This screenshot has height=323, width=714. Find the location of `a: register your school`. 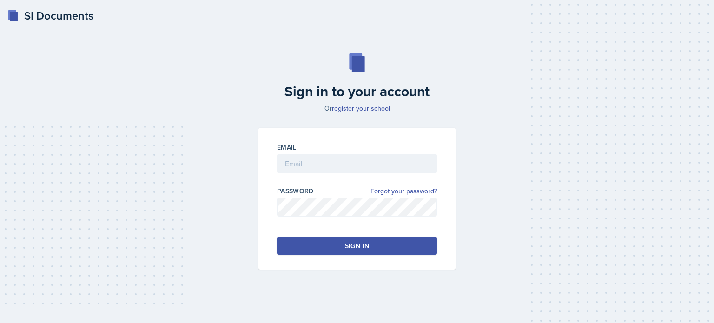

a: register your school is located at coordinates (360, 108).